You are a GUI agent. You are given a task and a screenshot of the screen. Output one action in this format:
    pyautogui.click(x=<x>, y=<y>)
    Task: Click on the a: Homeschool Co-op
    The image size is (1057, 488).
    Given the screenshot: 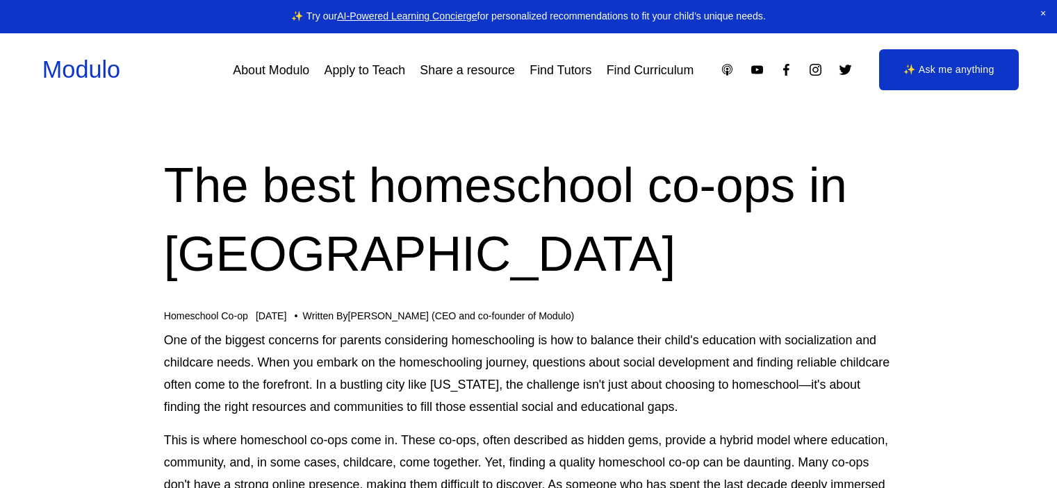 What is the action you would take?
    pyautogui.click(x=206, y=316)
    